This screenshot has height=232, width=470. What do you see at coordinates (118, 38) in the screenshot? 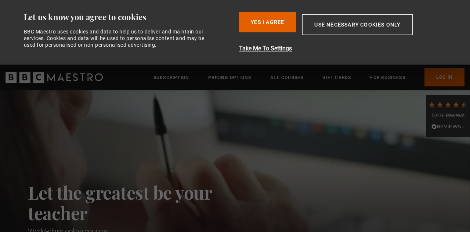
I see `div: BBC Maestro uses cookies and data to help us to deliver and maintain our services. Cookies and da...` at bounding box center [118, 38].